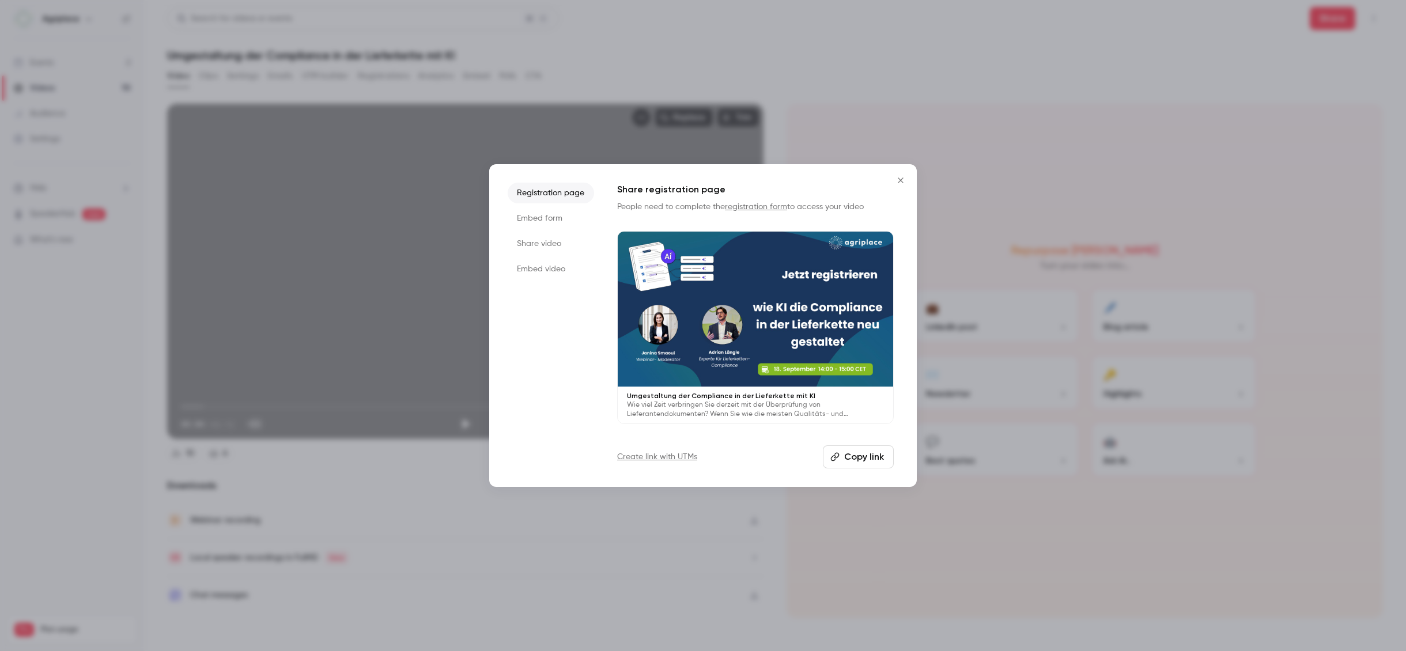 The height and width of the screenshot is (651, 1406). What do you see at coordinates (551, 244) in the screenshot?
I see `li: Share video` at bounding box center [551, 244].